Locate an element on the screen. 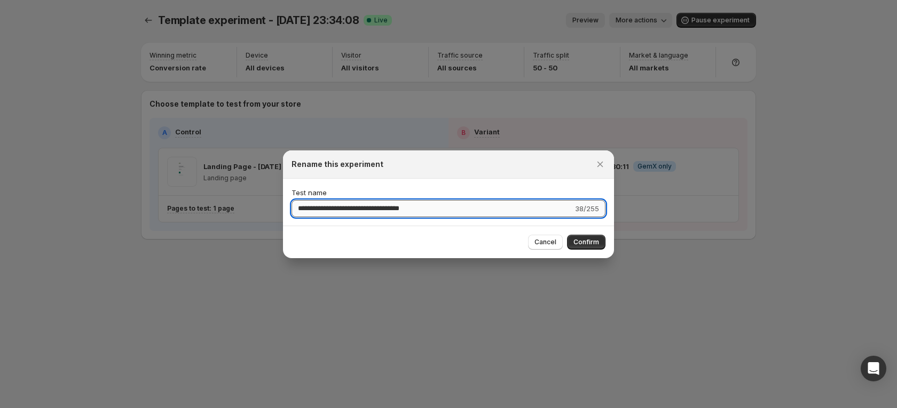 The image size is (897, 408). div: Open Intercom Messenger is located at coordinates (873, 369).